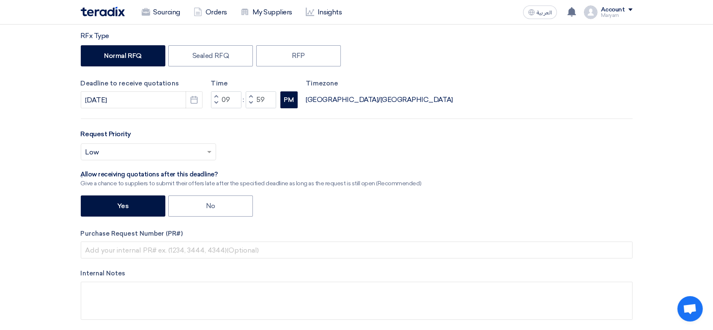 This screenshot has width=713, height=330. Describe the element at coordinates (357, 234) in the screenshot. I see `label: Purchase Request Number (PR#)` at that location.